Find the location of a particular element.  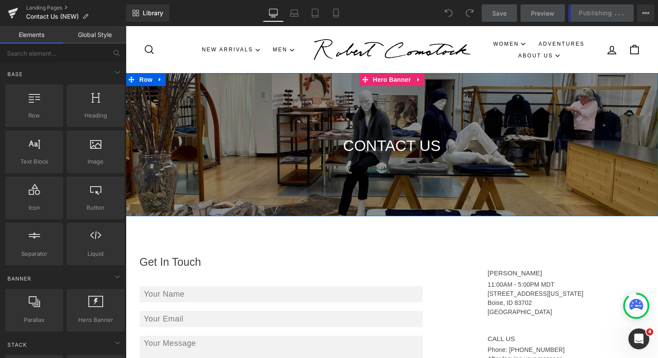

span: Icon is located at coordinates (34, 208).